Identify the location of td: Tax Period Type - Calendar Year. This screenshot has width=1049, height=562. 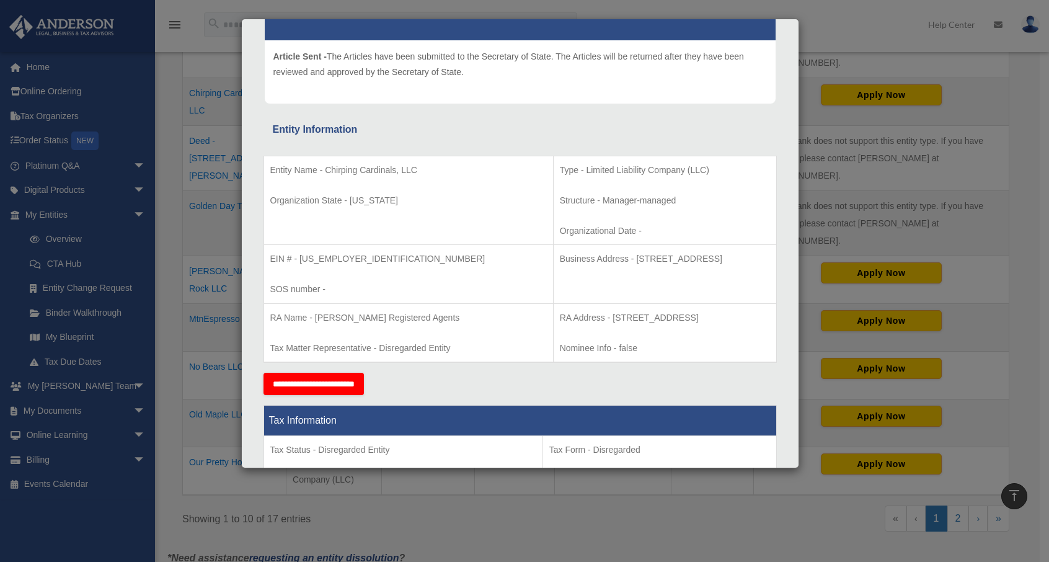
(403, 482).